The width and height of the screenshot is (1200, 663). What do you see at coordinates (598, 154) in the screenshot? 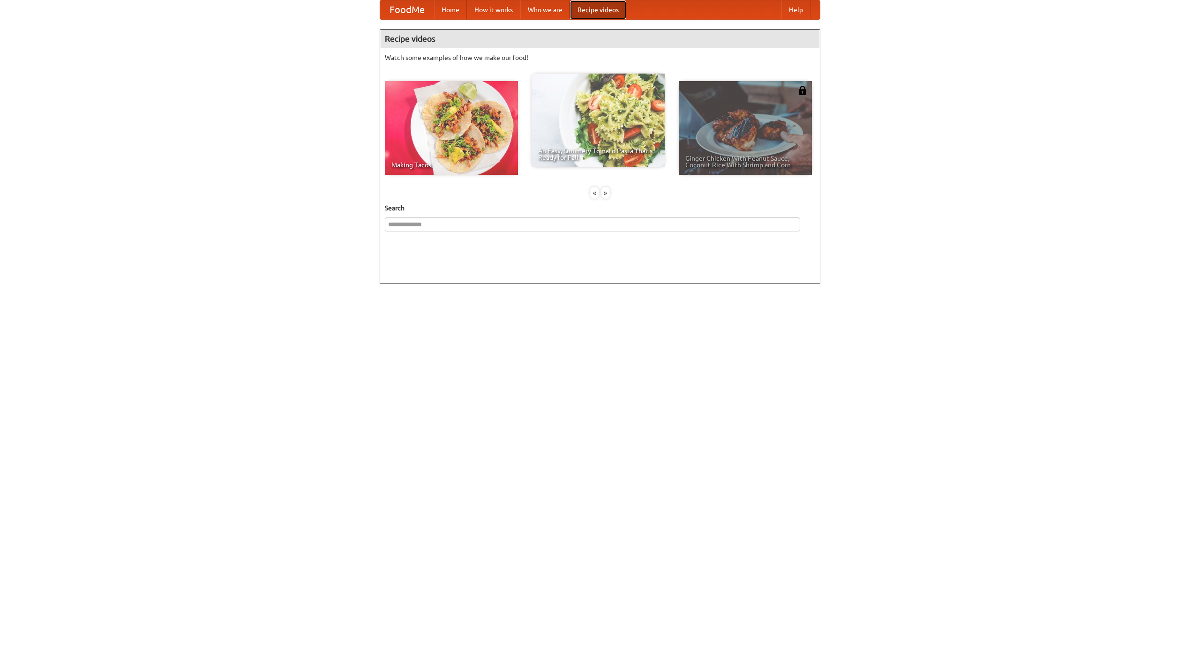
I see `span: An Easy, Summery Tomato Pasta That's Ready for Fall` at bounding box center [598, 154].